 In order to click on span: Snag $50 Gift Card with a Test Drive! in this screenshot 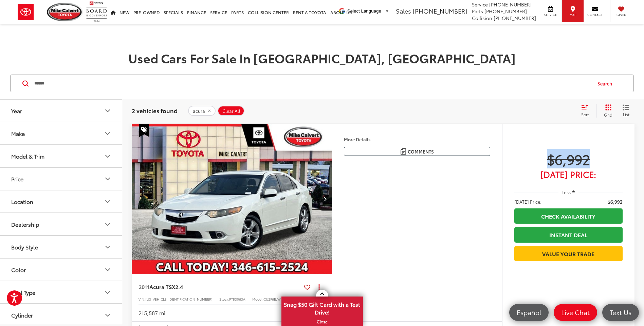, I will do `click(322, 308)`.